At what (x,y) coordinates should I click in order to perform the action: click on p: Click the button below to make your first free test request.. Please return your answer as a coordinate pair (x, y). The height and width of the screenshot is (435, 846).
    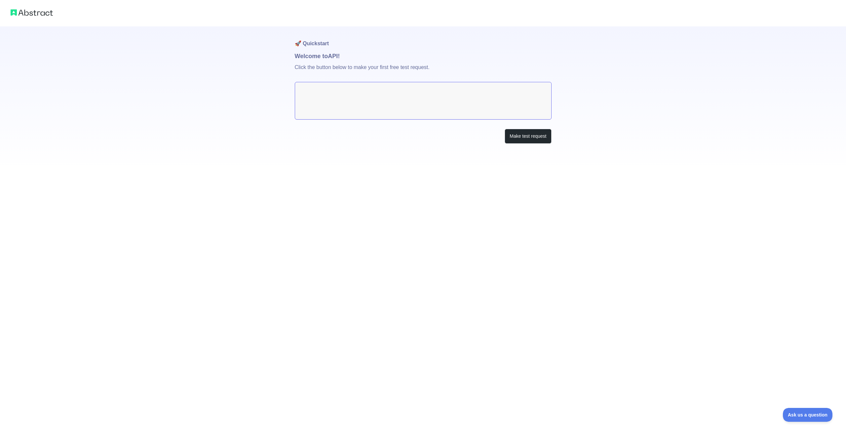
    Looking at the image, I should click on (423, 71).